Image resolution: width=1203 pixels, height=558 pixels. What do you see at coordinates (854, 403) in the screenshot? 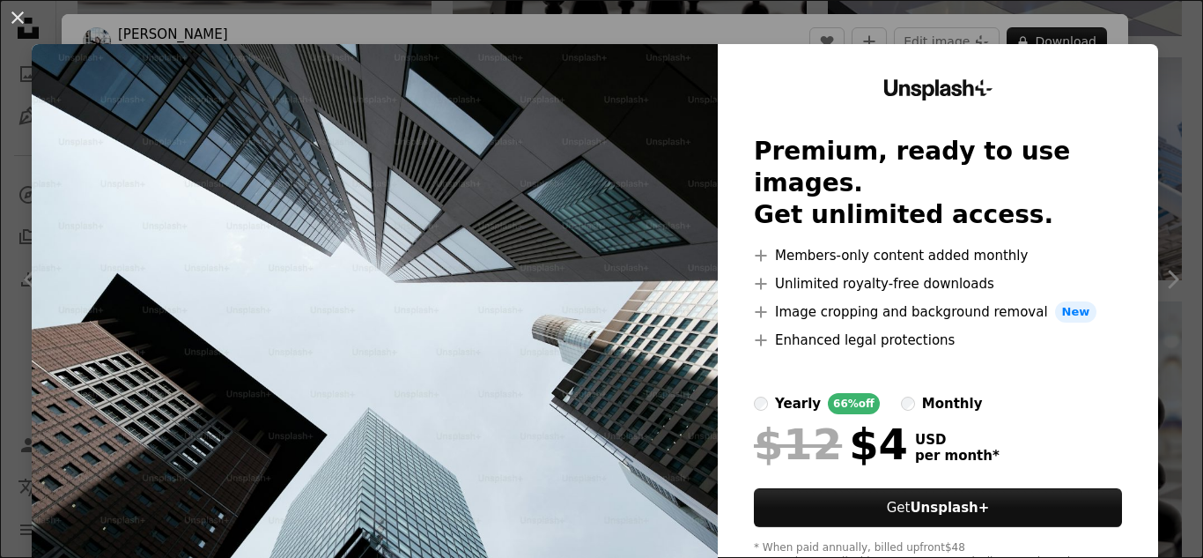
I see `div: 66% off` at bounding box center [854, 403].